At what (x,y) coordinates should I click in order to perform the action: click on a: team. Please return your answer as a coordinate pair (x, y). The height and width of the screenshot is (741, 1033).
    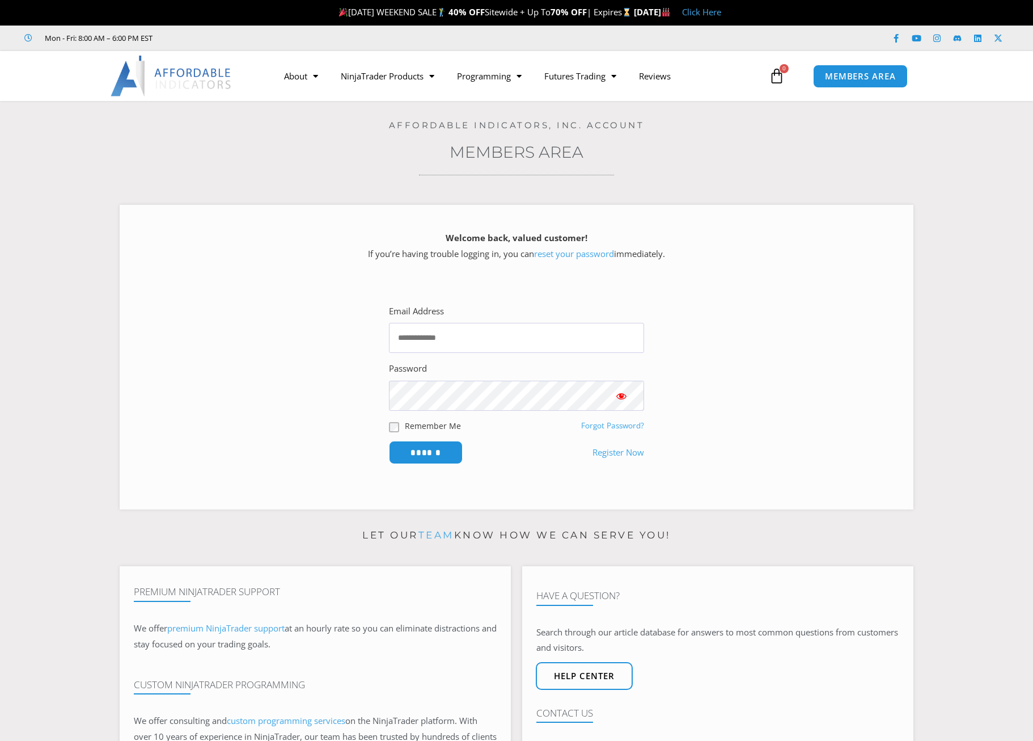
    Looking at the image, I should click on (436, 535).